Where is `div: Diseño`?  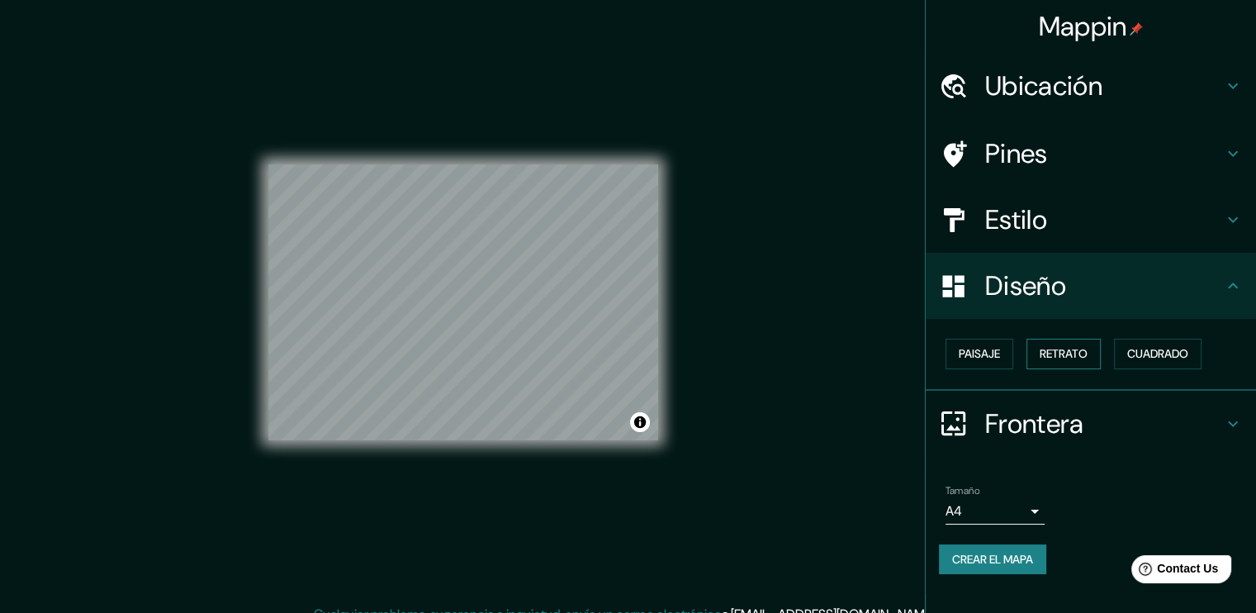
div: Diseño is located at coordinates (1091, 286).